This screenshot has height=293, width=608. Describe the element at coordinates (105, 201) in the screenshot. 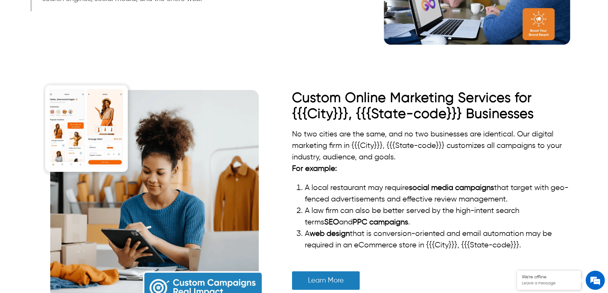

I see `em: Submit` at that location.